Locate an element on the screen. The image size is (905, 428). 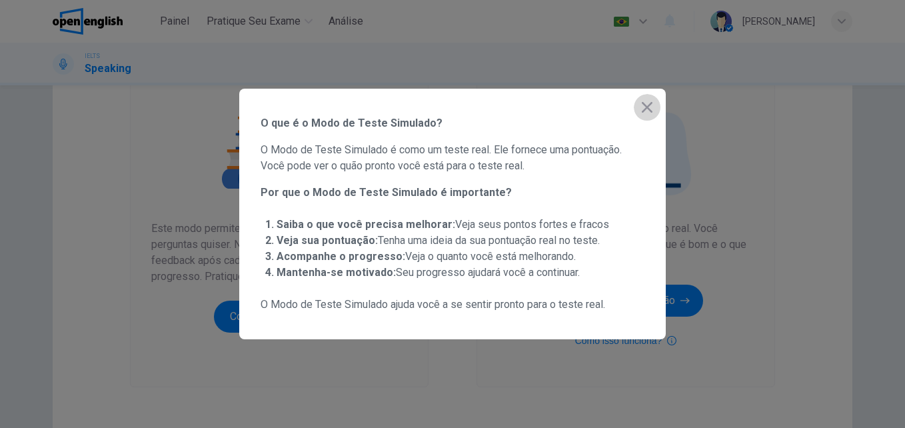
span: O Modo de Teste Simulado ajuda você a se sentir pronto para o teste real. is located at coordinates (453, 305).